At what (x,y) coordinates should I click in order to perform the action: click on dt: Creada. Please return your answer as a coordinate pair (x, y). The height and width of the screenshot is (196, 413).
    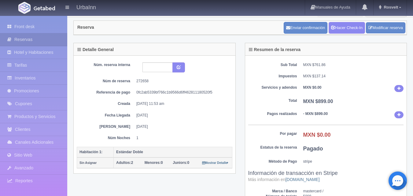
    Looking at the image, I should click on (106, 104).